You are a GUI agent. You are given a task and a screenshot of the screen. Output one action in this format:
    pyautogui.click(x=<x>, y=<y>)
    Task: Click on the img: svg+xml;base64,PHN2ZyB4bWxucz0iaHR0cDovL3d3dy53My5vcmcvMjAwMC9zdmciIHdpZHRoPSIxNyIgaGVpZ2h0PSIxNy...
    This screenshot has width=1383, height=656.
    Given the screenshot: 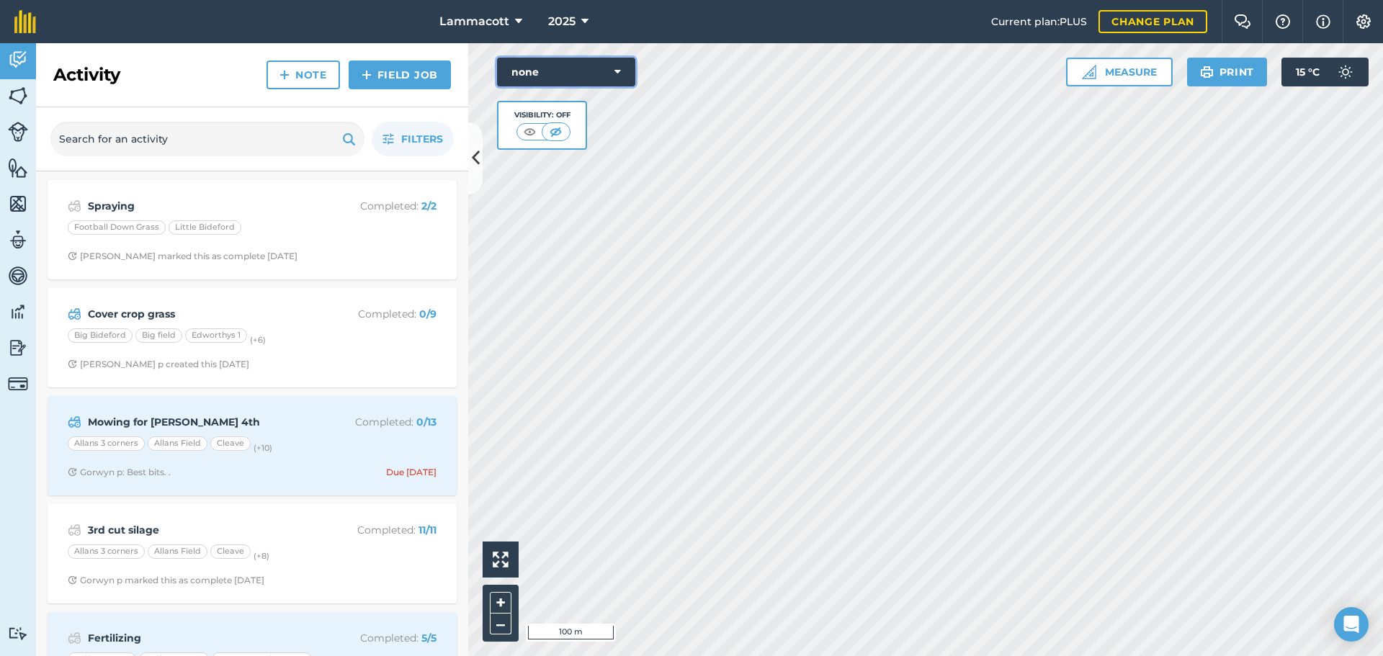 What is the action you would take?
    pyautogui.click(x=1323, y=22)
    